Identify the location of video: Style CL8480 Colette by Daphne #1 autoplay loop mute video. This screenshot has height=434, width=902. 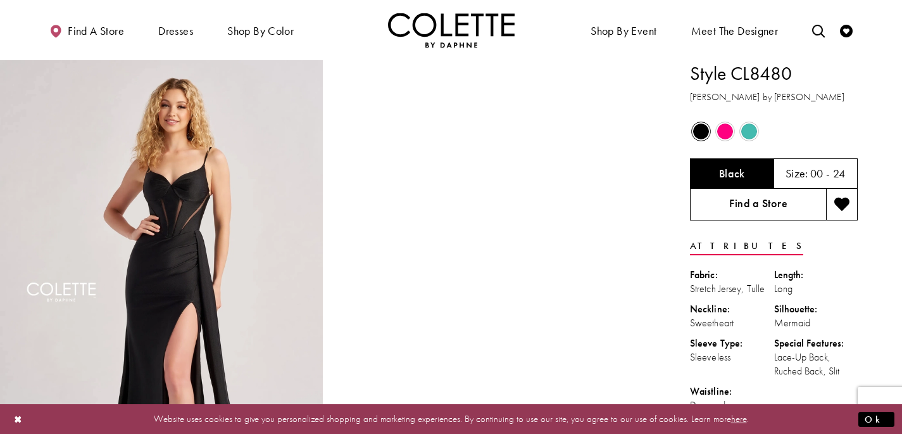
(490, 140).